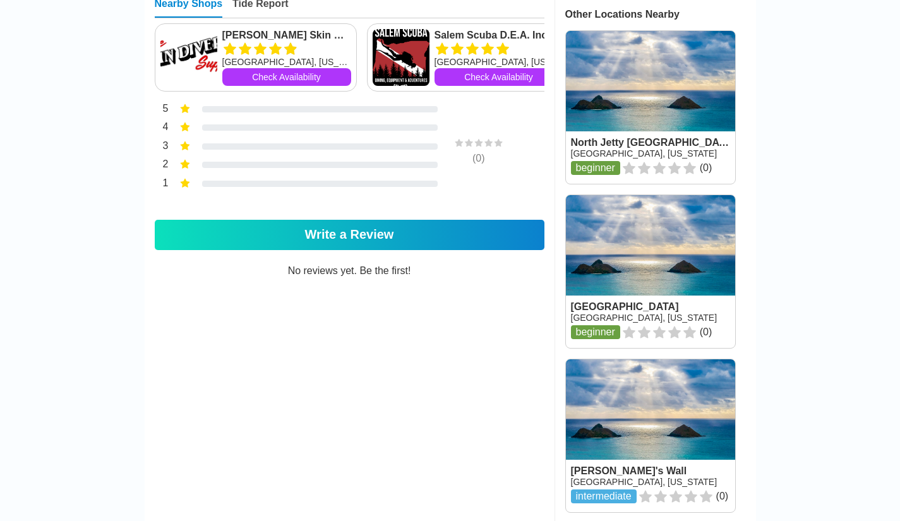 Image resolution: width=900 pixels, height=521 pixels. Describe the element at coordinates (660, 15) in the screenshot. I see `div: Other Locations Nearby` at that location.